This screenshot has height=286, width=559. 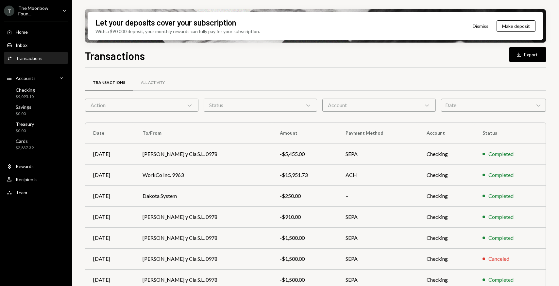 What do you see at coordinates (21, 192) in the screenshot?
I see `div: Team` at bounding box center [21, 192].